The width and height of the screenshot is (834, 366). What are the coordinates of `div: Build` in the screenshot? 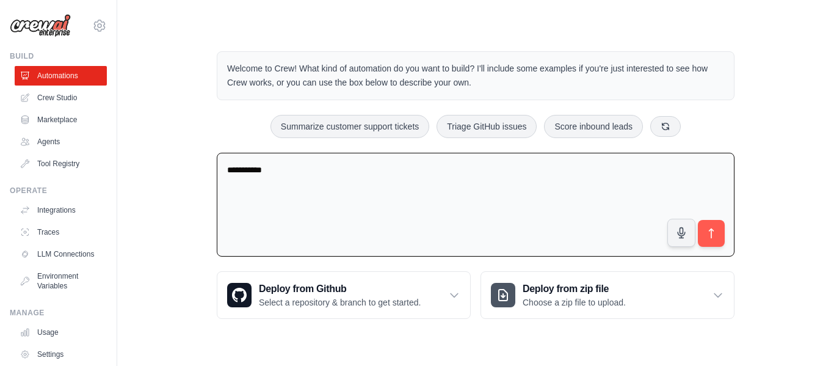 It's located at (58, 56).